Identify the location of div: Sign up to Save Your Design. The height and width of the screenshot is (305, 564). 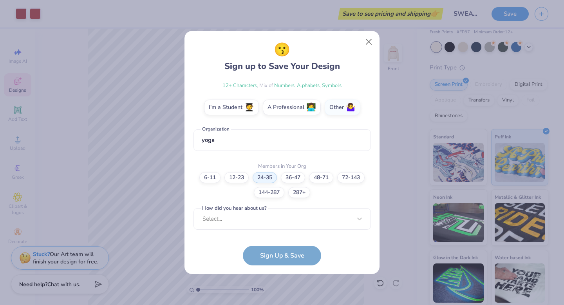
(282, 56).